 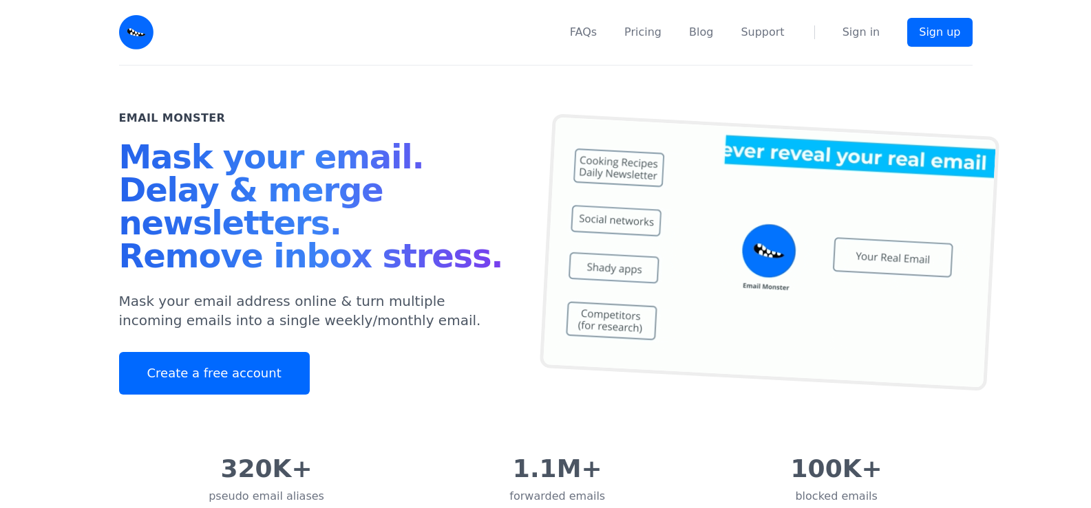 I want to click on h1: Mask your email. Delay & merge newsletters. Remove inbox stress., so click(x=316, y=209).